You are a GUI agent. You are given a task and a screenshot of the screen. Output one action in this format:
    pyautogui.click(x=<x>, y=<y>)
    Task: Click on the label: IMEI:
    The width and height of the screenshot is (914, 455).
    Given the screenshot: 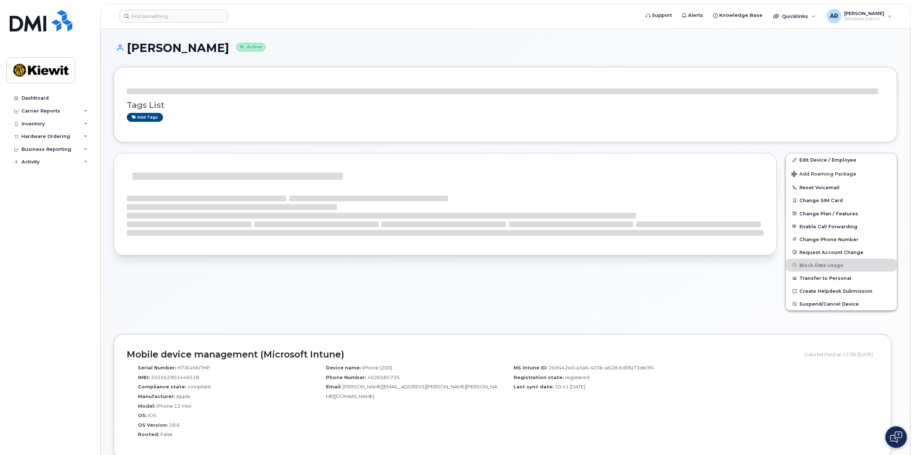 What is the action you would take?
    pyautogui.click(x=144, y=377)
    